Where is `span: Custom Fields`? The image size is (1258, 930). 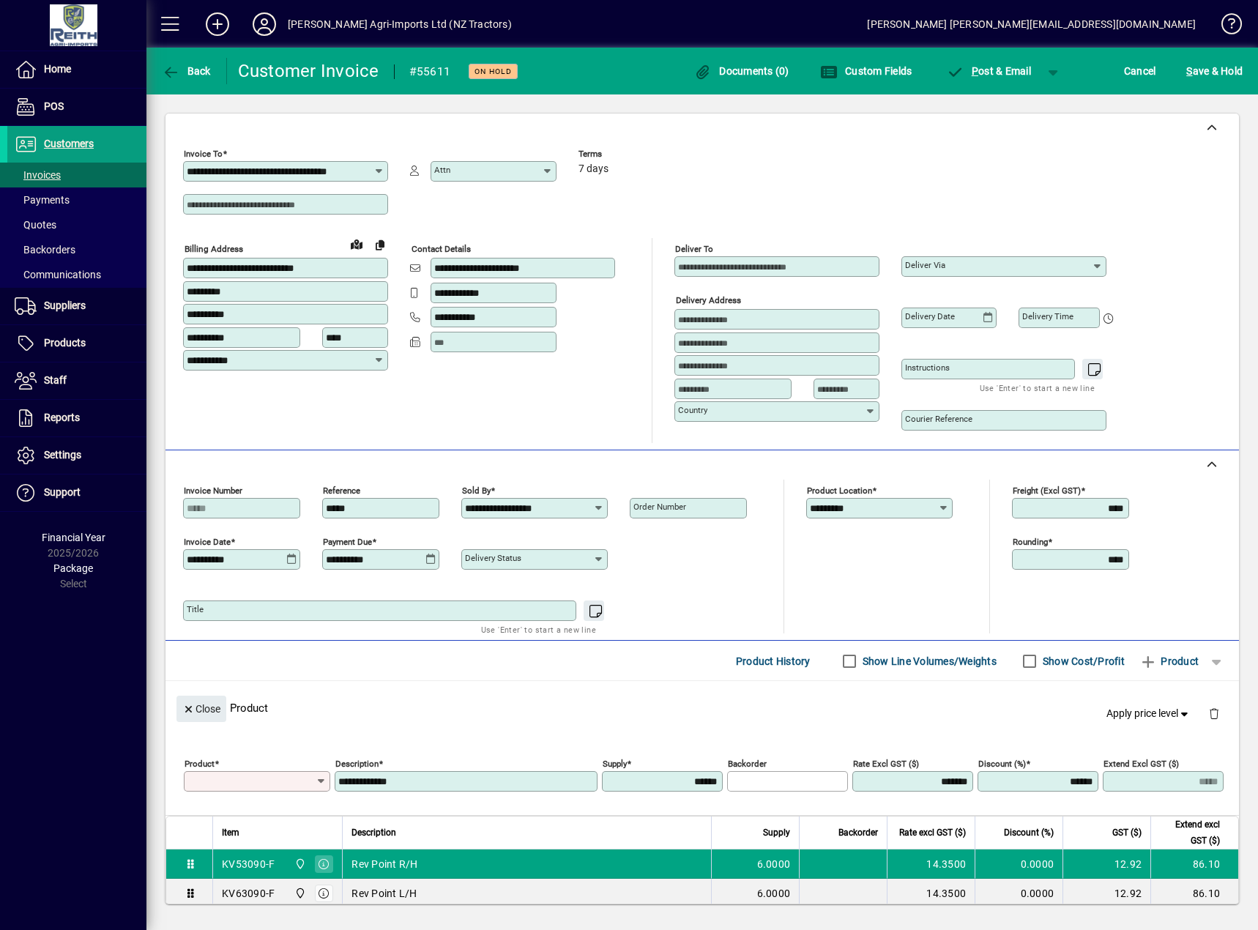
span: Custom Fields is located at coordinates (866, 71).